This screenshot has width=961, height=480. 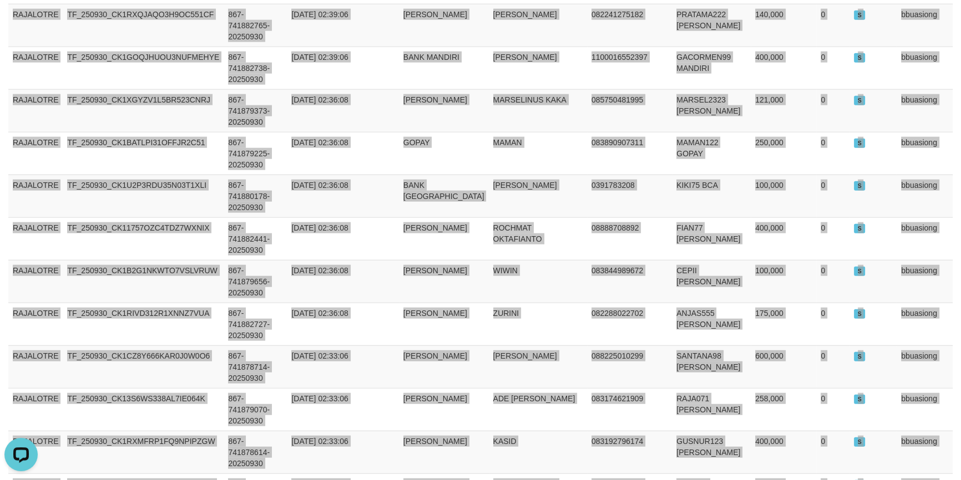 I want to click on td: KIKI75 BCA, so click(x=711, y=196).